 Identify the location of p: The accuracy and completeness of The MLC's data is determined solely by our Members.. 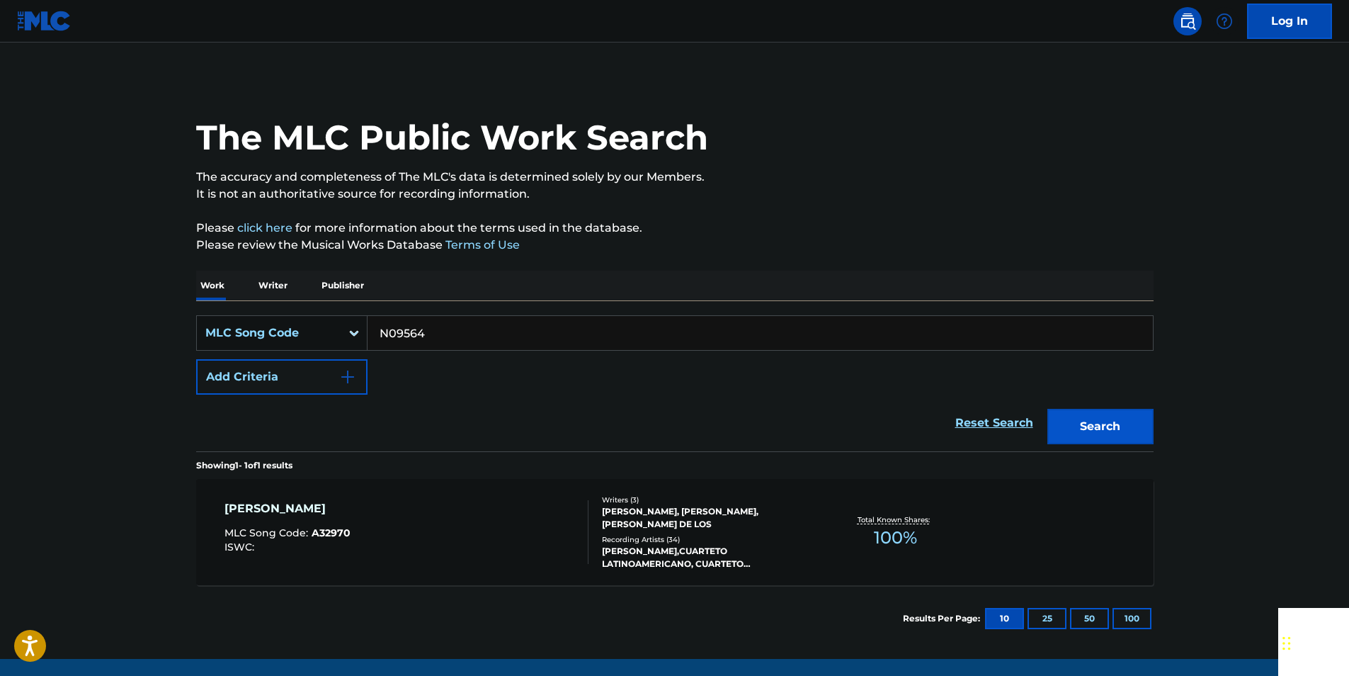
(675, 177).